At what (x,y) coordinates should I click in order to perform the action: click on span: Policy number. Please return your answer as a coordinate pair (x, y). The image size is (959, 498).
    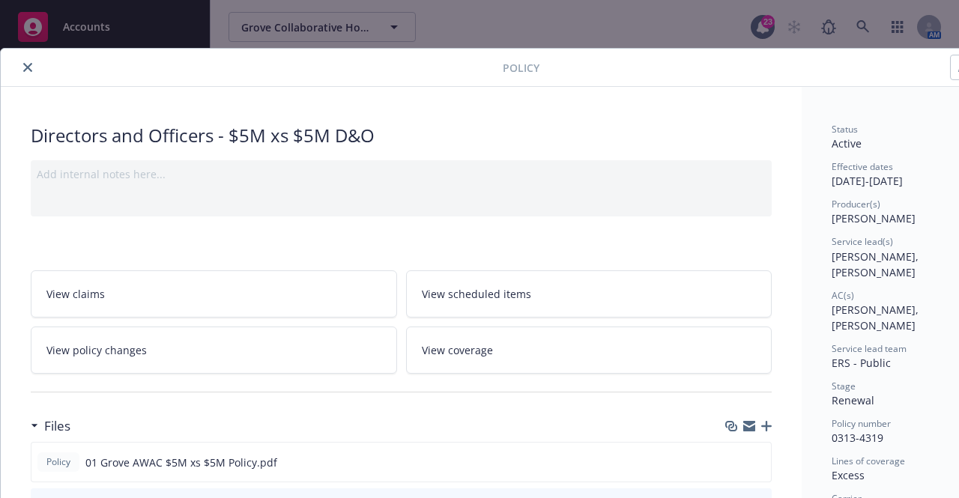
    Looking at the image, I should click on (861, 423).